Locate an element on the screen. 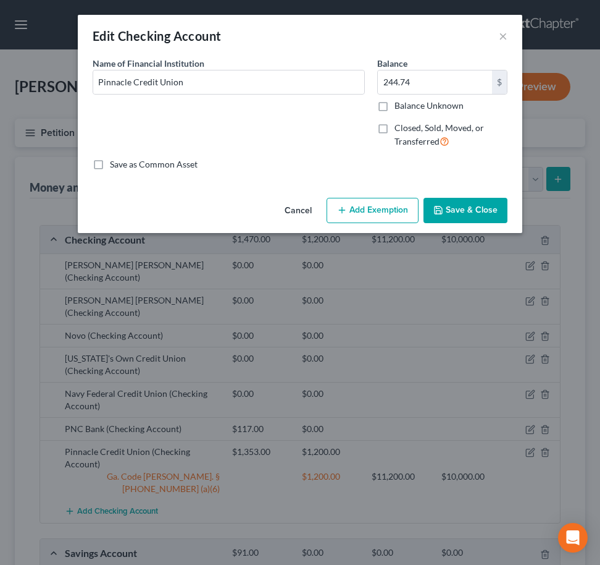  span: Name of Financial Institution is located at coordinates (148, 63).